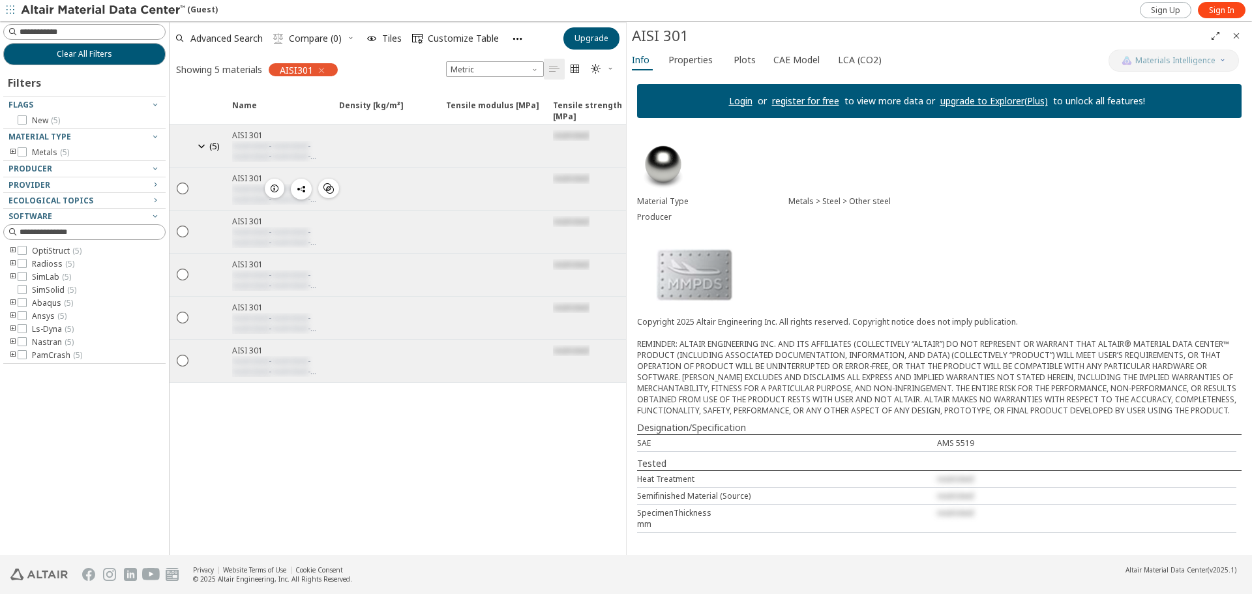 The width and height of the screenshot is (1252, 594). What do you see at coordinates (939, 428) in the screenshot?
I see `div: Designation/Specification` at bounding box center [939, 428].